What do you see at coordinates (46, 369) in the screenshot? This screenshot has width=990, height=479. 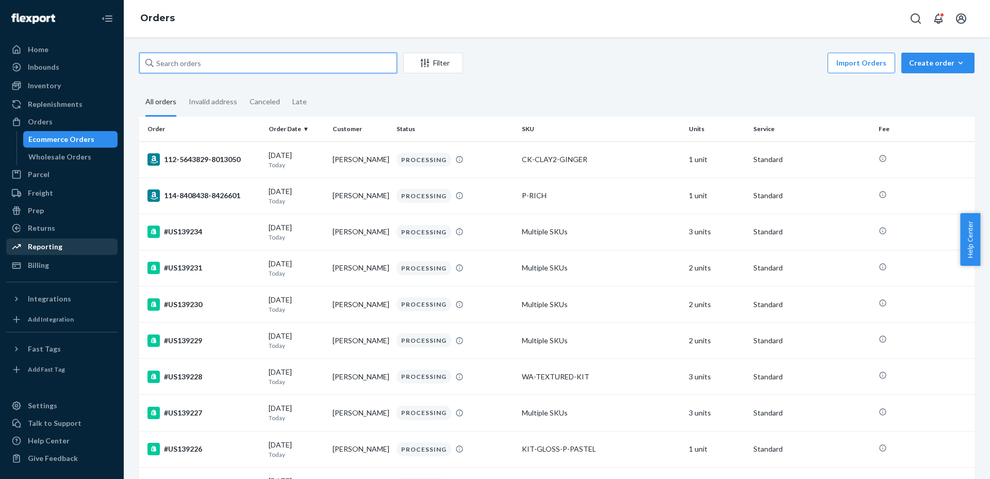 I see `div: Add Fast Tag` at bounding box center [46, 369].